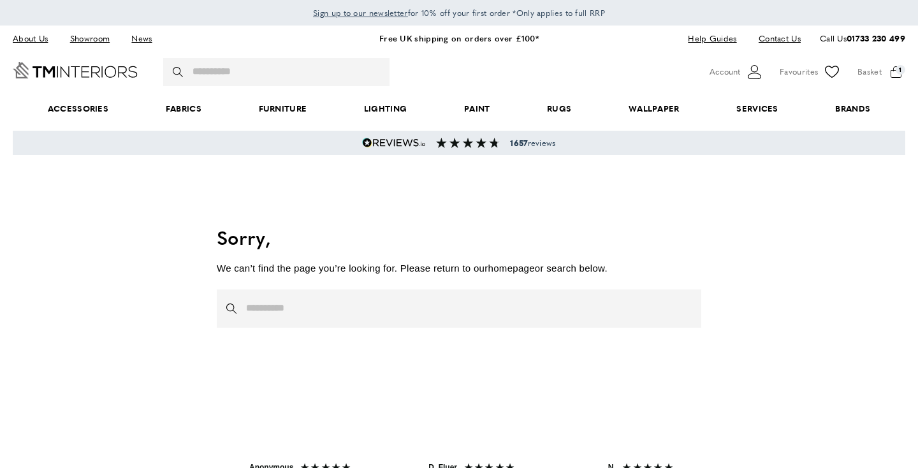 The image size is (918, 468). I want to click on a: Showroom, so click(90, 38).